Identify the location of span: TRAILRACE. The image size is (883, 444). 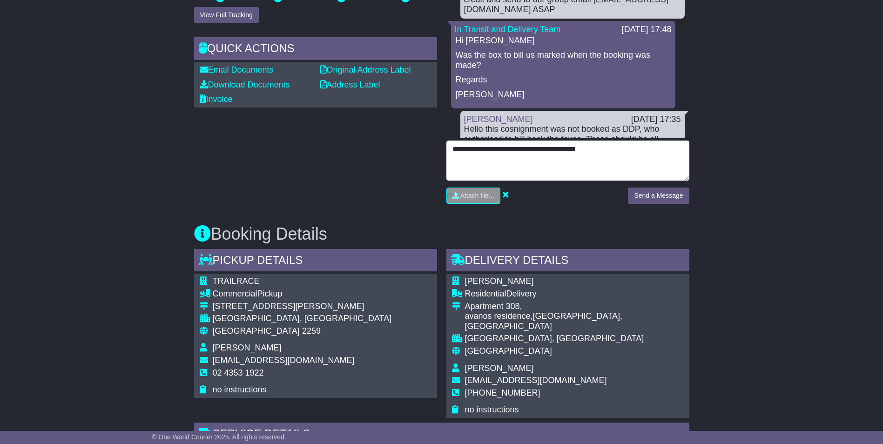
(236, 281).